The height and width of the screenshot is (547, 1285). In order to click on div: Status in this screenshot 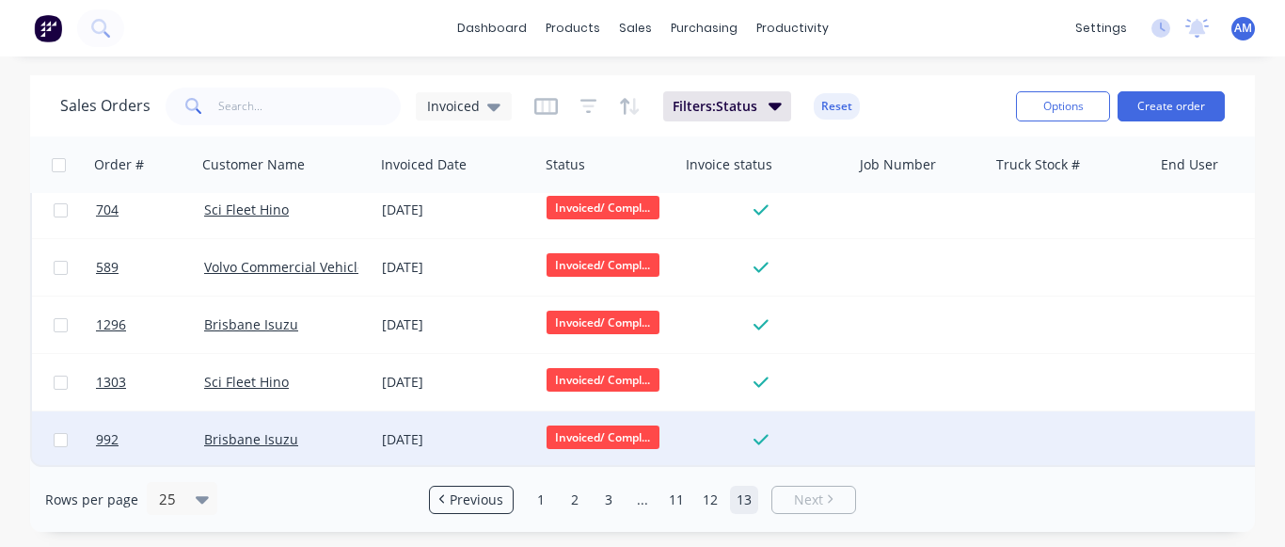, I will do `click(565, 165)`.